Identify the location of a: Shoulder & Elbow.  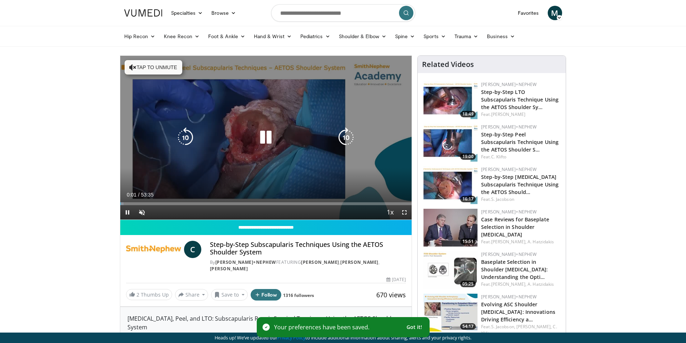
(363, 36).